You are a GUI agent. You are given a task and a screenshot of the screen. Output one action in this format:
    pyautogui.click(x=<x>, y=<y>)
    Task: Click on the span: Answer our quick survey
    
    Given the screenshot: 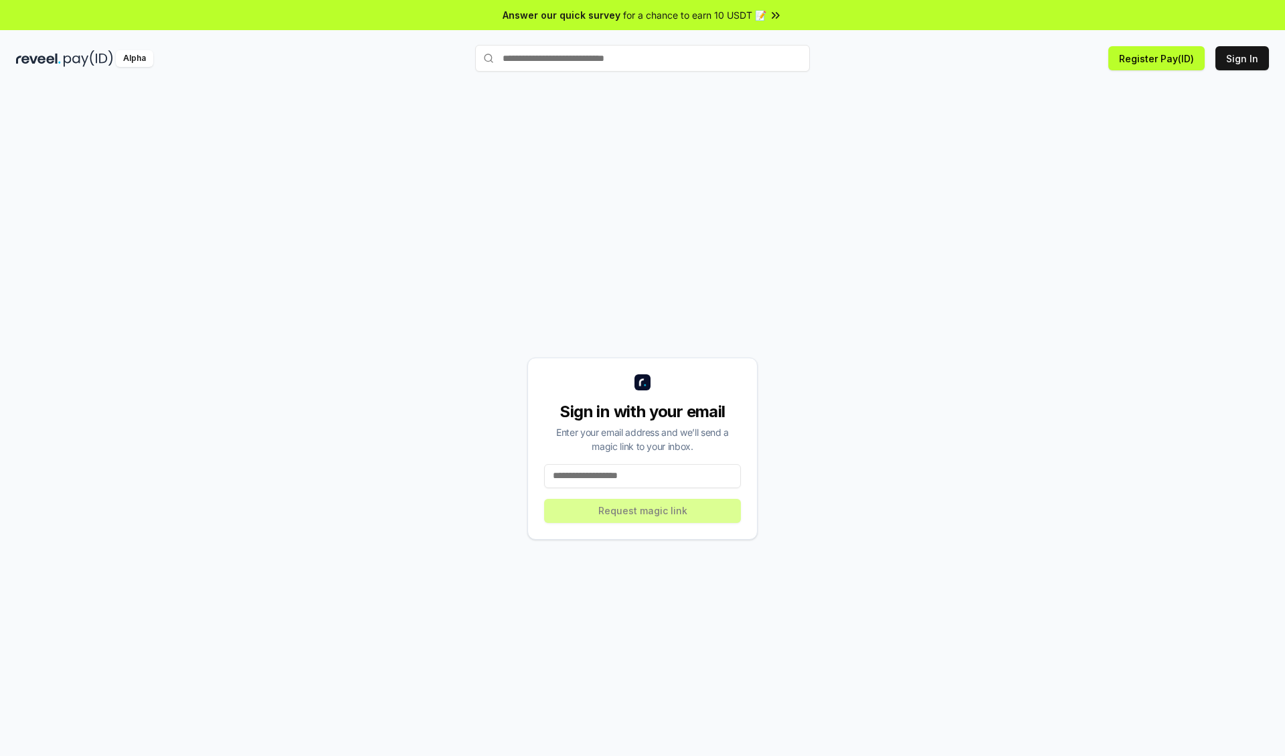 What is the action you would take?
    pyautogui.click(x=562, y=15)
    